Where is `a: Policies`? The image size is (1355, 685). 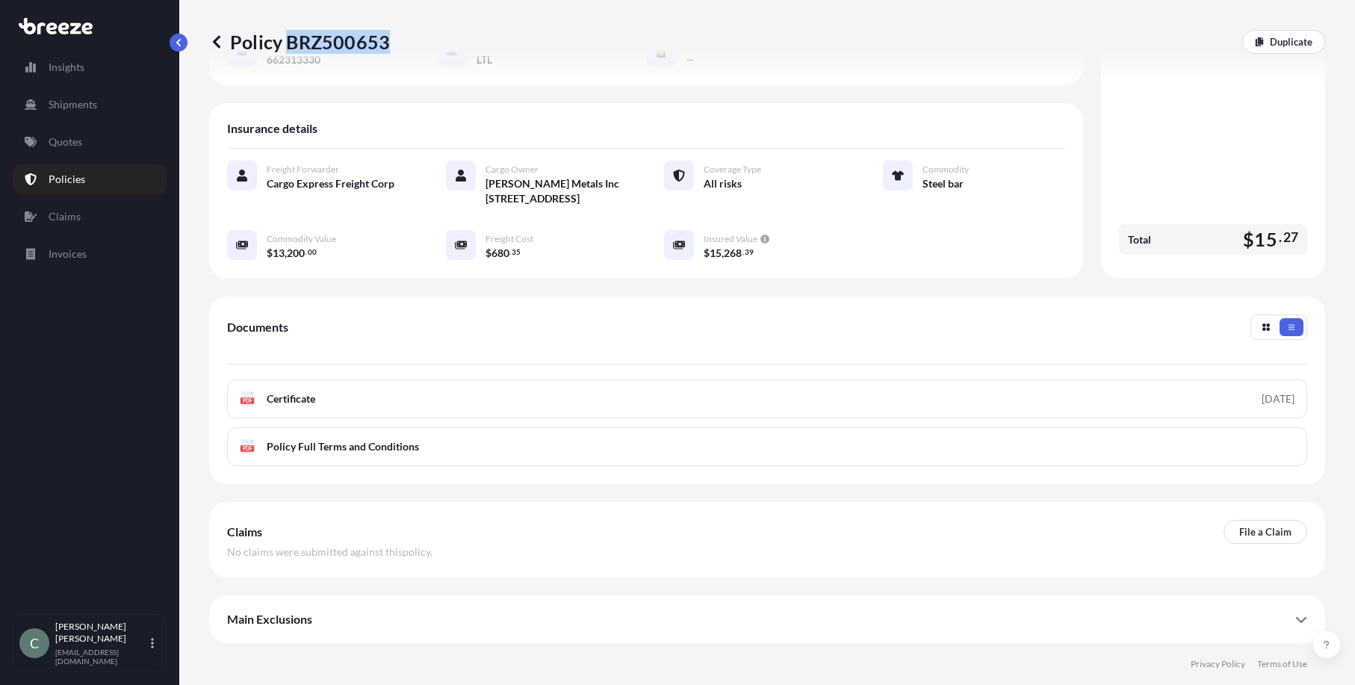
a: Policies is located at coordinates (90, 179).